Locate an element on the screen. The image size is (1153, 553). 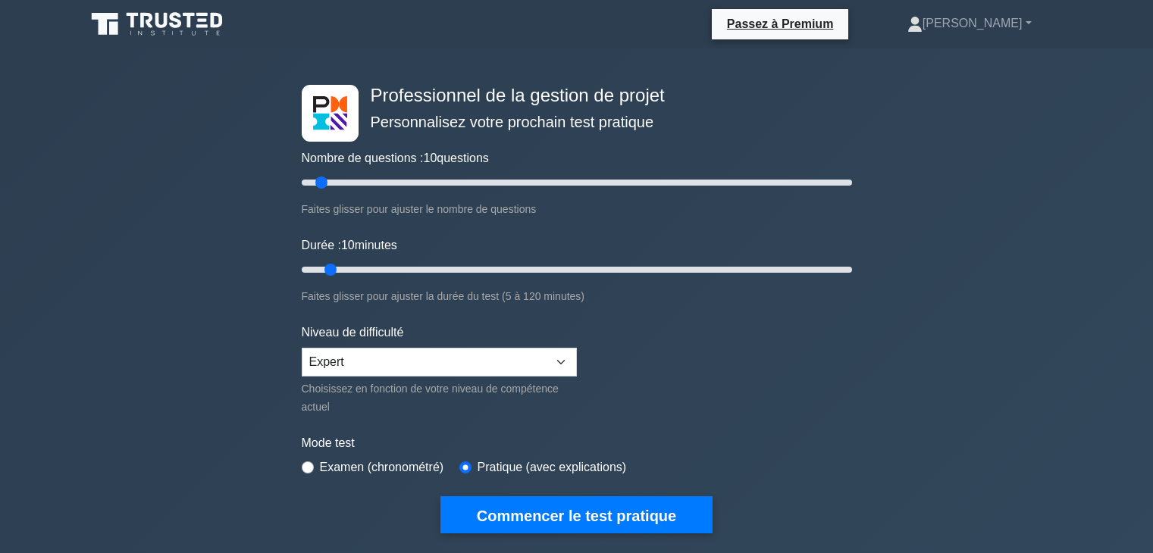
font: Professionnel de la gestion de projet is located at coordinates (518, 95).